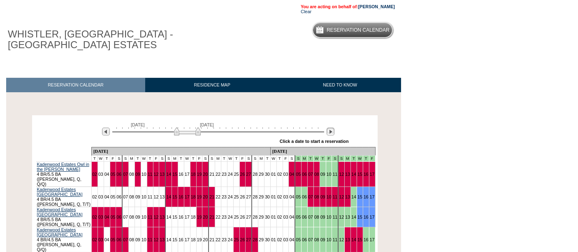 Image resolution: width=578 pixels, height=252 pixels. Describe the element at coordinates (243, 174) in the screenshot. I see `a: 26` at that location.